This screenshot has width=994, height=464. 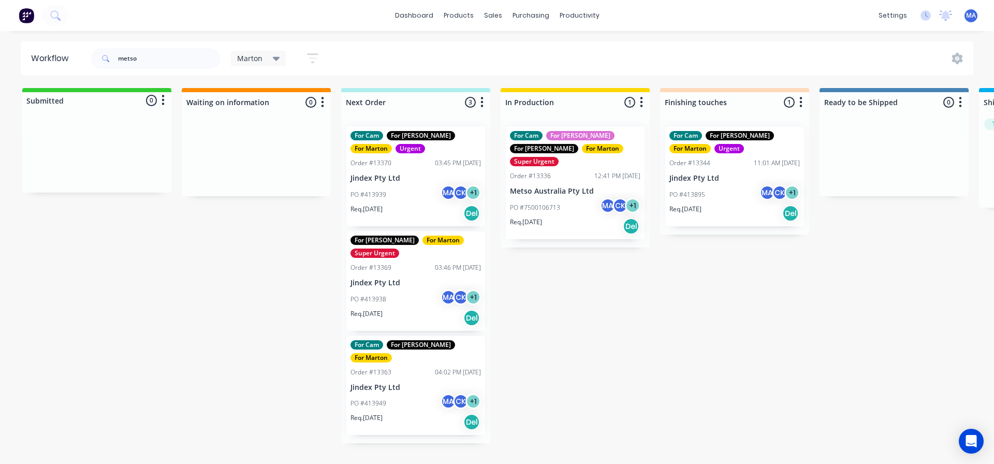 I want to click on div: Order #13336, so click(x=530, y=176).